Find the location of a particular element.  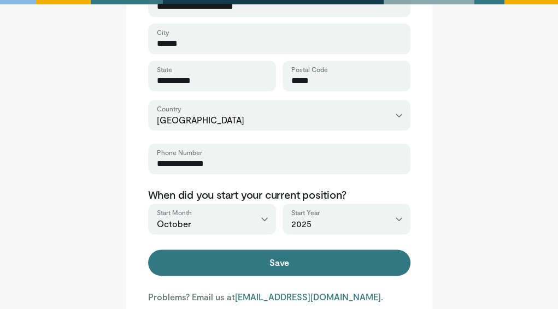

label: Phone Number is located at coordinates (179, 152).